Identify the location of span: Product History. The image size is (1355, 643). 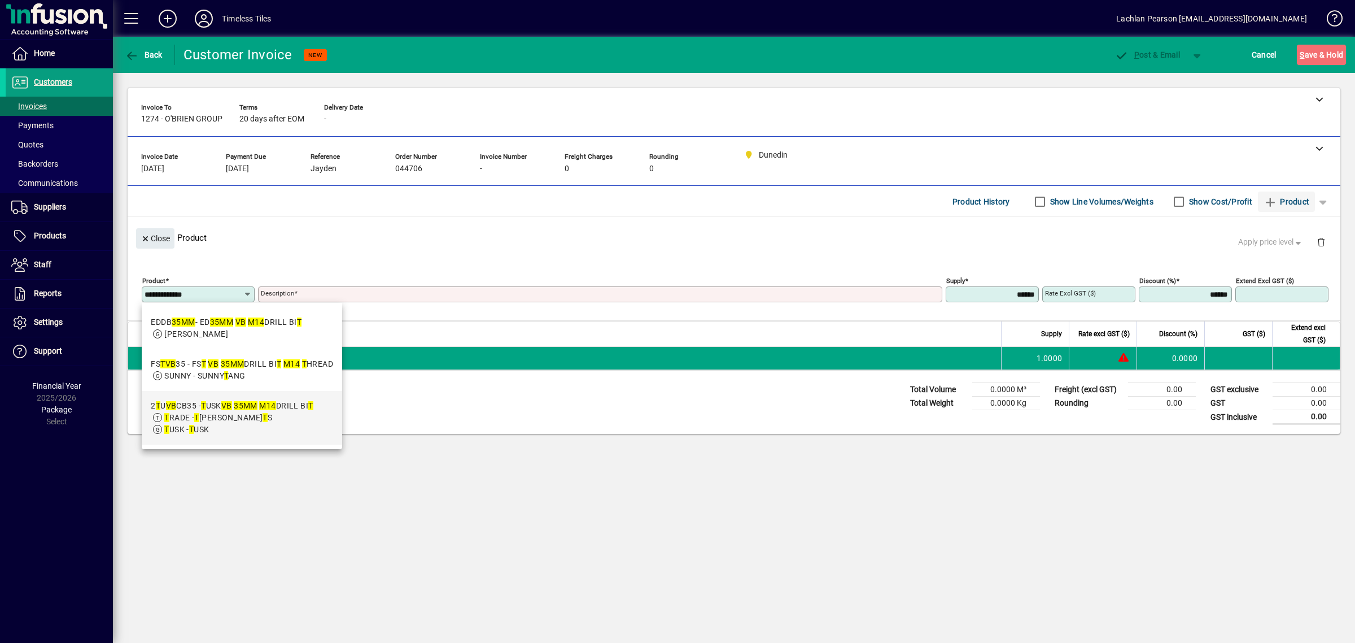
(981, 202).